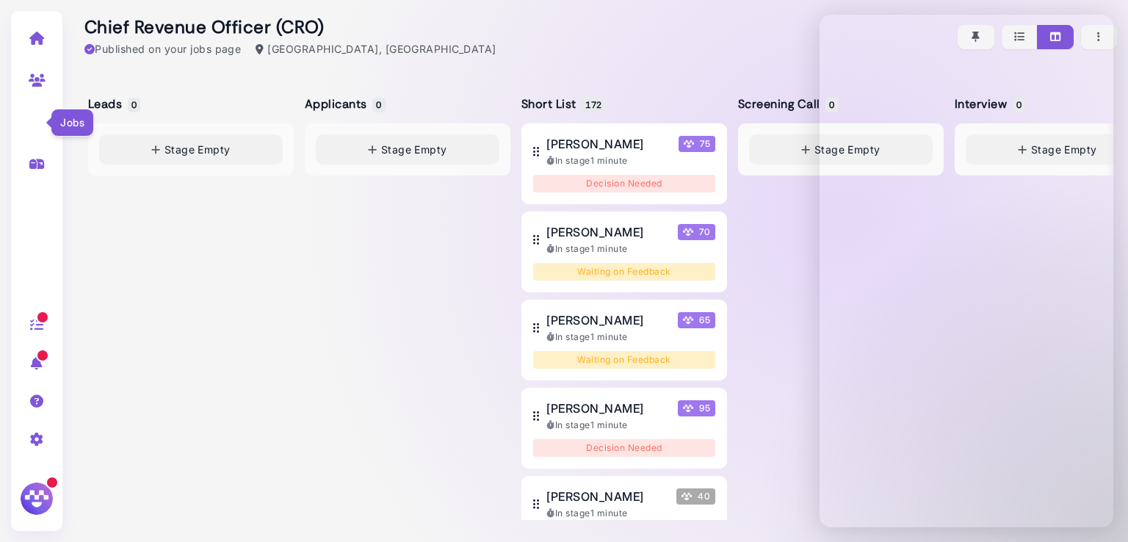 The image size is (1128, 542). Describe the element at coordinates (37, 499) in the screenshot. I see `img: Megan` at that location.